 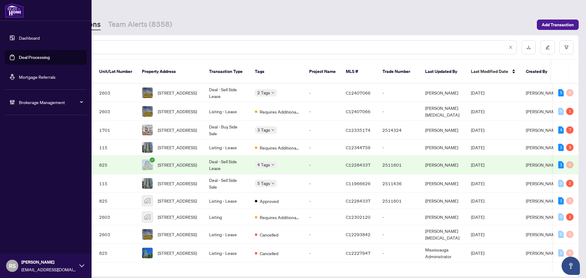 I want to click on span: Last Modified Date, so click(x=490, y=71).